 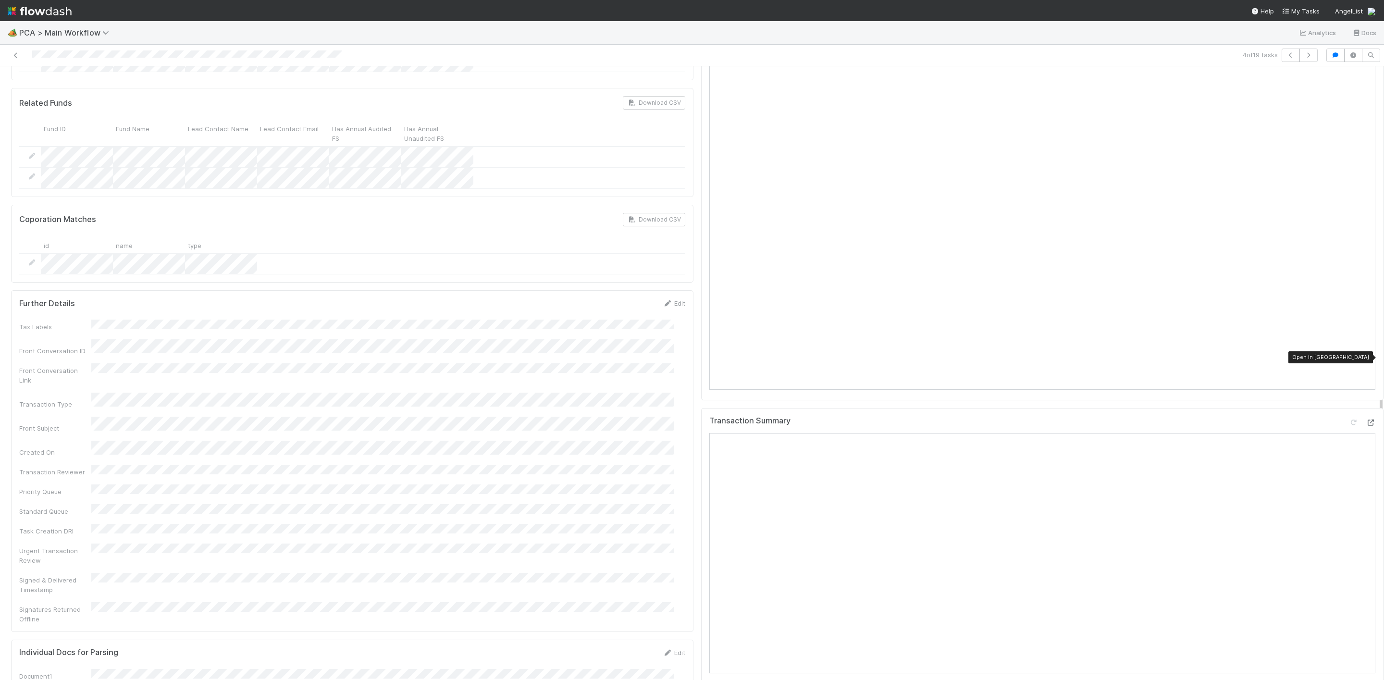 I want to click on h5: Related Funds, so click(x=46, y=103).